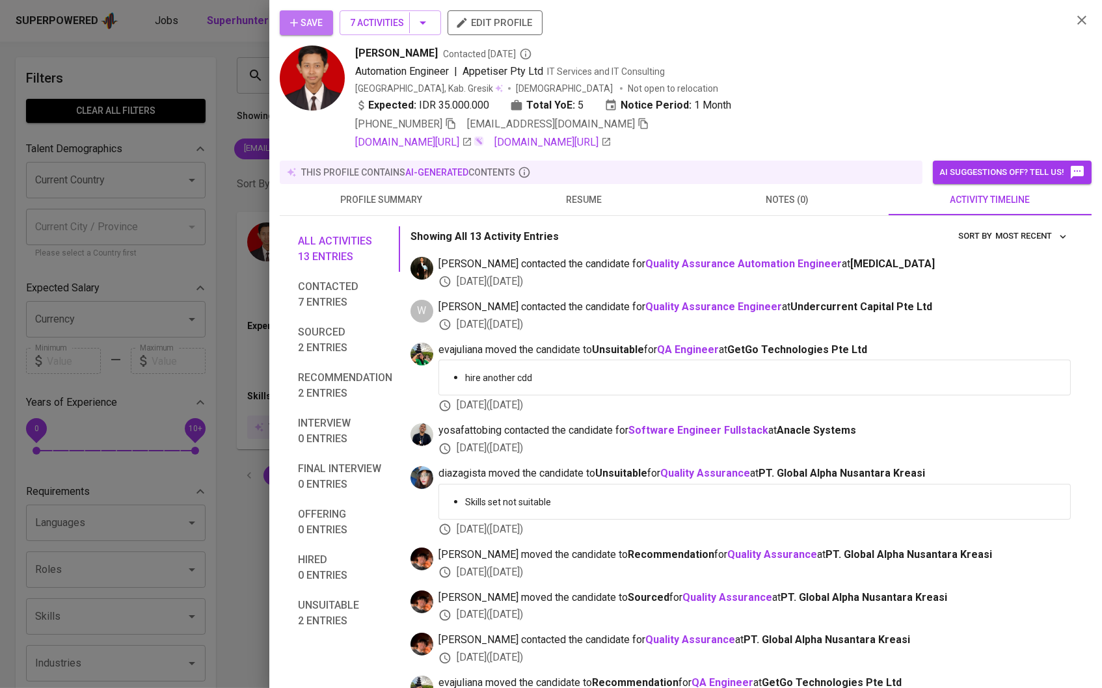 The image size is (1102, 688). I want to click on span: 7 Activities, so click(390, 23).